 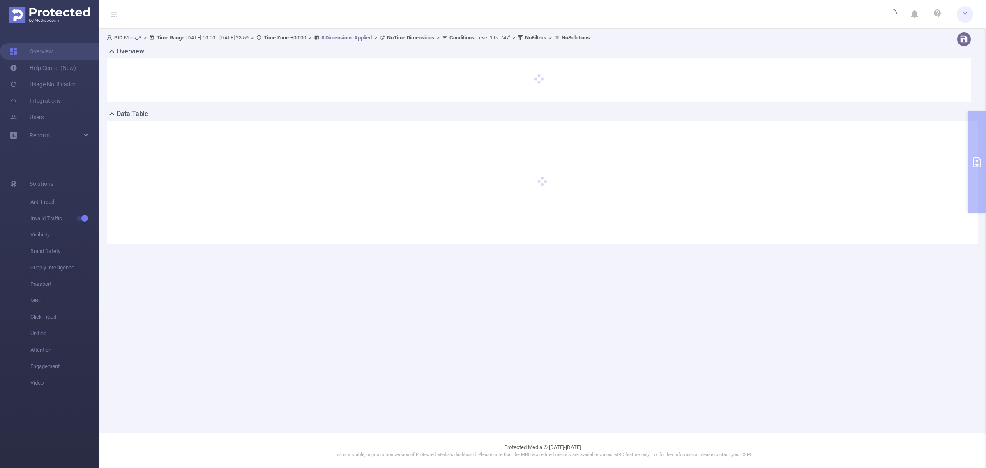 I want to click on b: No Filters, so click(x=536, y=37).